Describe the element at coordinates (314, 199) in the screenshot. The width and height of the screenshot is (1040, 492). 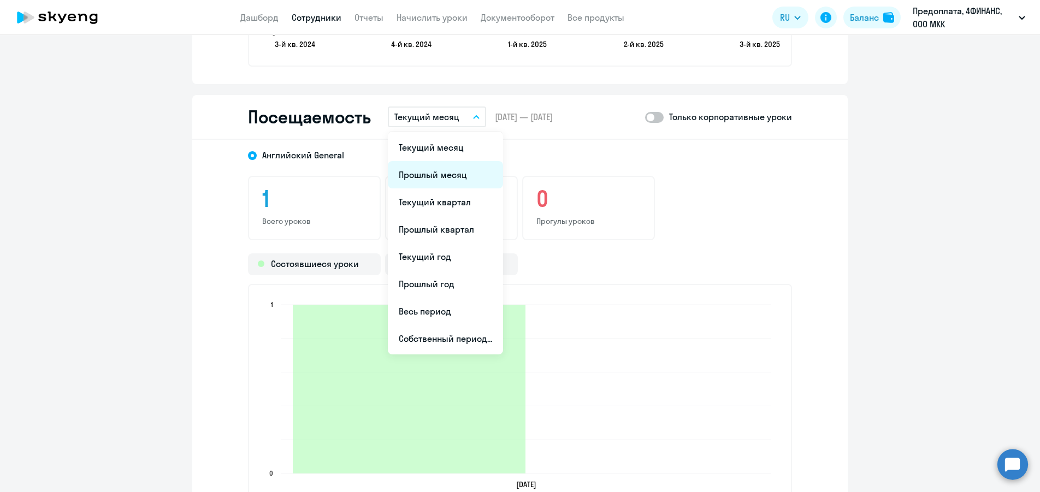
I see `h3: 1` at that location.